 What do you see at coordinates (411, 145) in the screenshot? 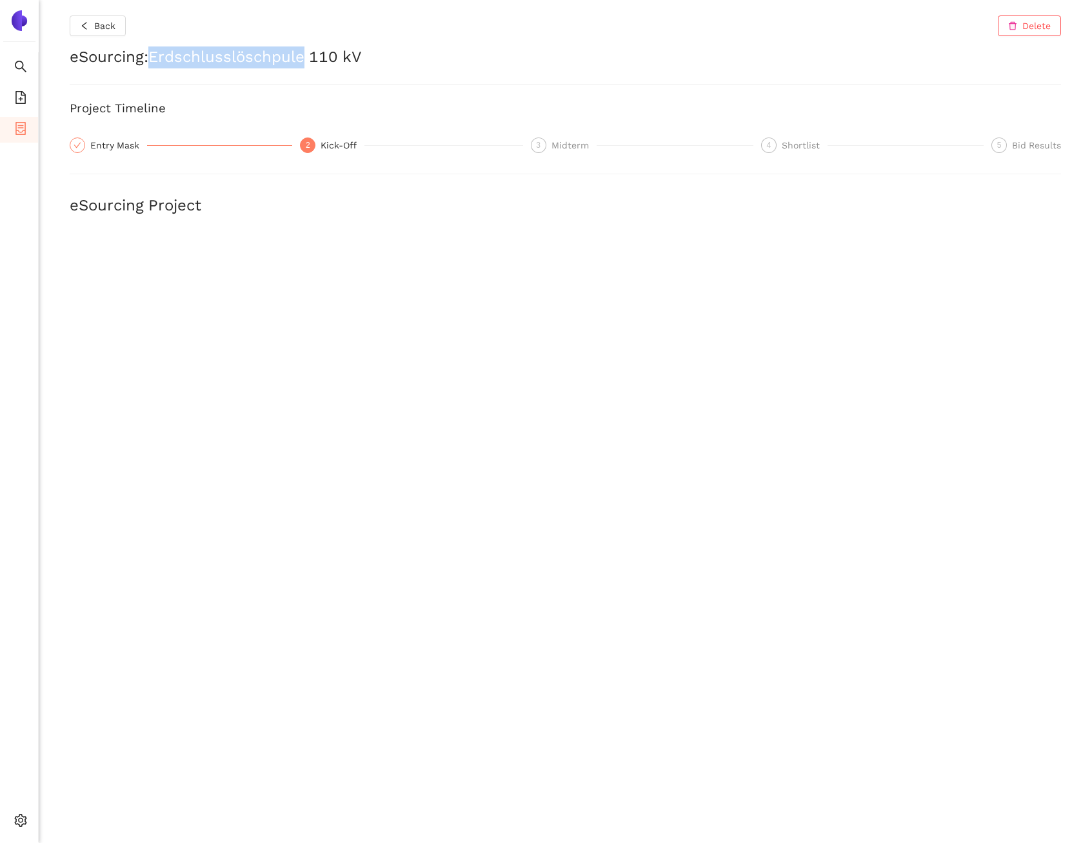
I see `div: 2Kick-Off` at bounding box center [411, 145].